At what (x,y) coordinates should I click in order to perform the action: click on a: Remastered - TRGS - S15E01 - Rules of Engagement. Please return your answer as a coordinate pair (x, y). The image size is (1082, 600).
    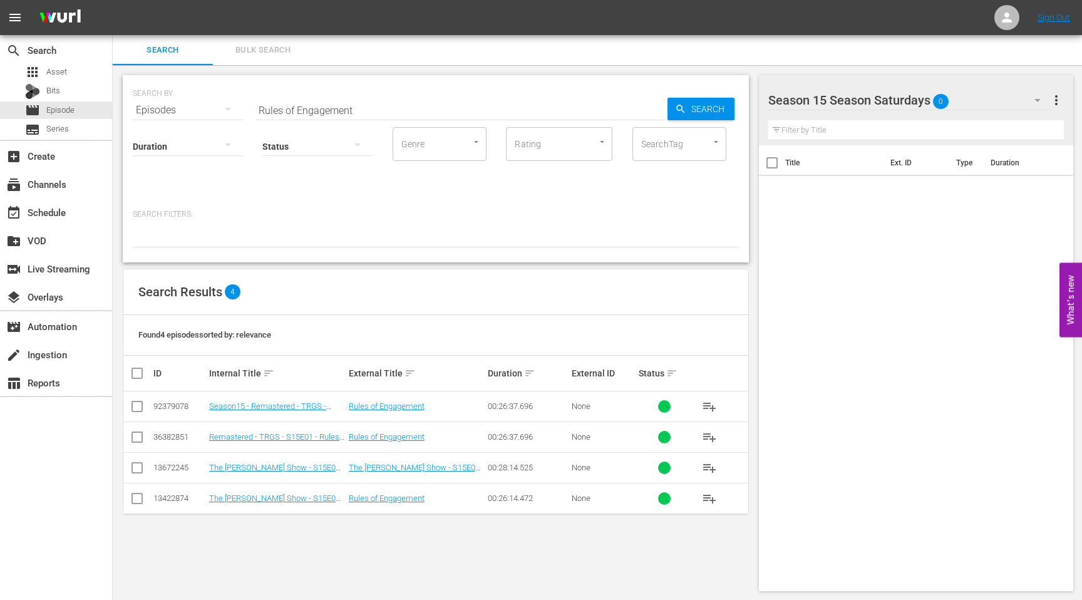
    Looking at the image, I should click on (277, 441).